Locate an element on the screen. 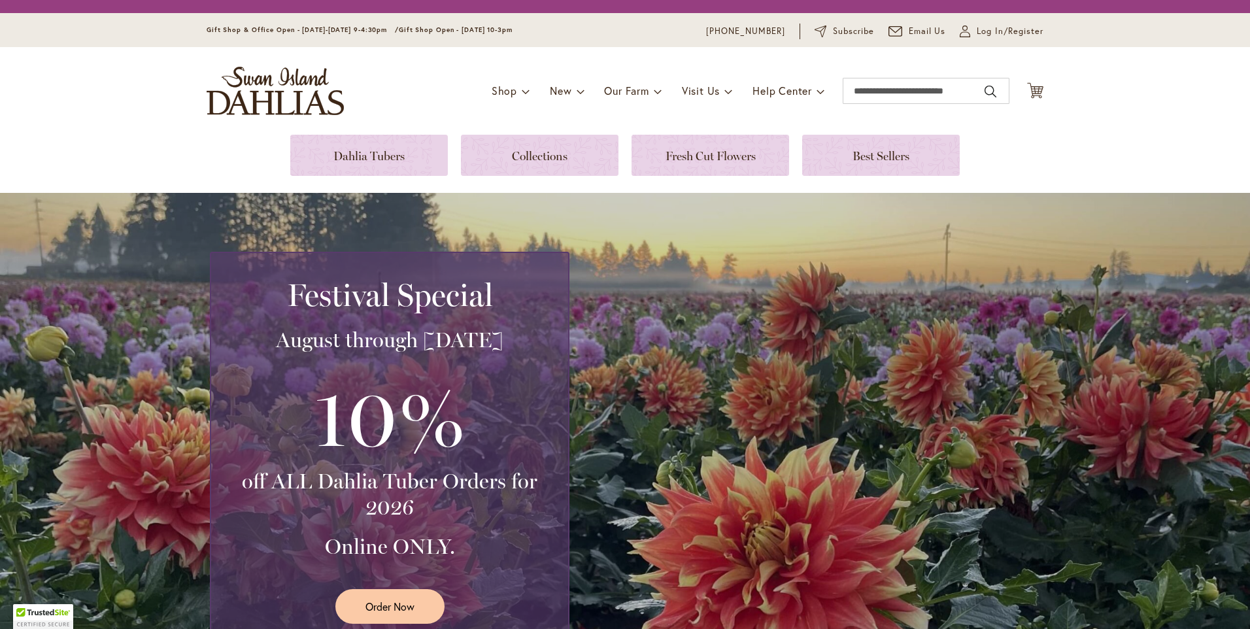 The width and height of the screenshot is (1250, 629). h3: off ALL Dahlia Tuber Orders for 2026 is located at coordinates (390, 494).